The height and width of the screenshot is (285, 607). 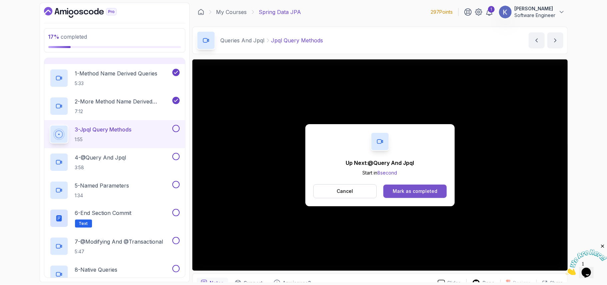 I want to click on span: 8 second, so click(x=388, y=172).